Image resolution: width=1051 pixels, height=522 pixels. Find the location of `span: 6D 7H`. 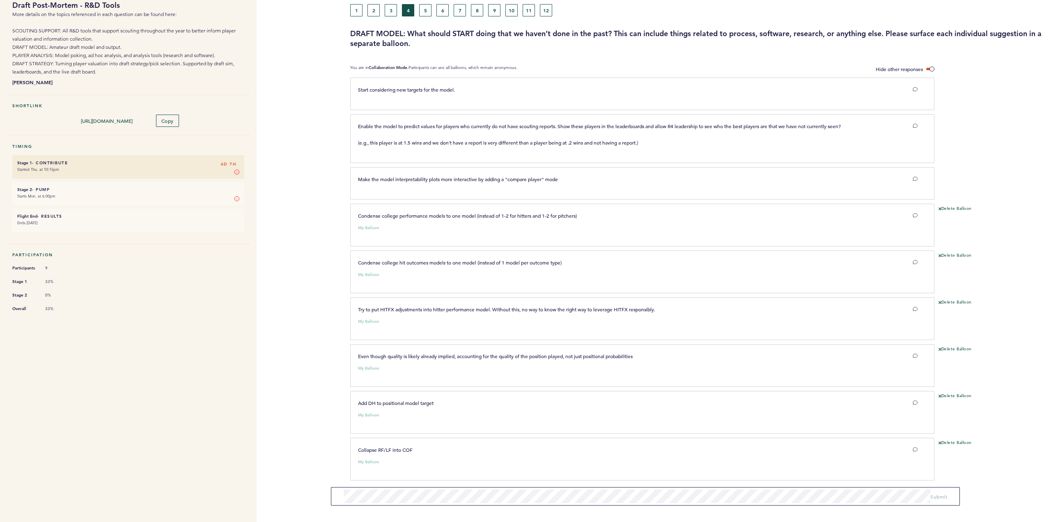

span: 6D 7H is located at coordinates (229, 164).